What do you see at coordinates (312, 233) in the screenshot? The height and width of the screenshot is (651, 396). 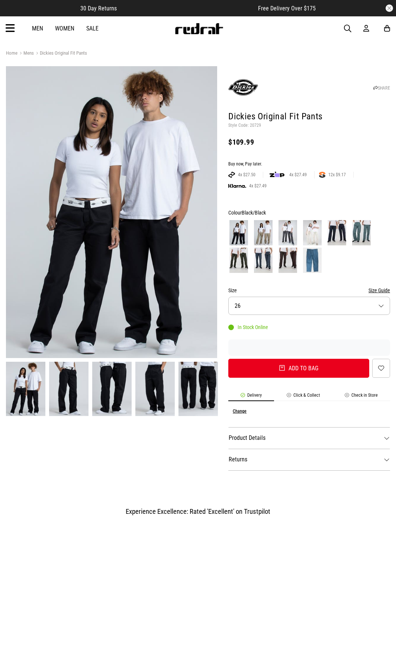 I see `img: Bone` at bounding box center [312, 233].